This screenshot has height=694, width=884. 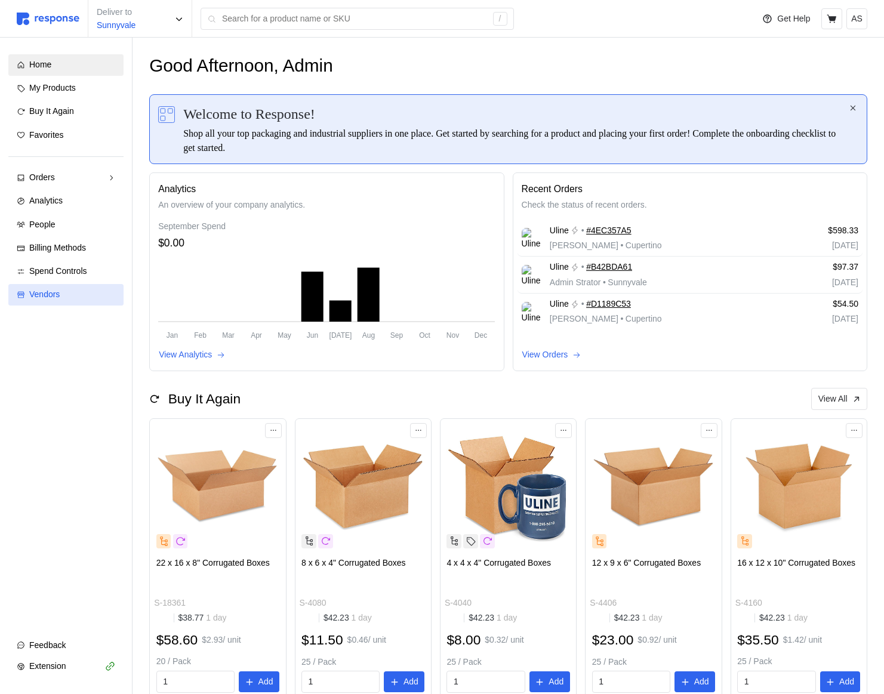 What do you see at coordinates (397, 335) in the screenshot?
I see `tspan: Sep` at bounding box center [397, 335].